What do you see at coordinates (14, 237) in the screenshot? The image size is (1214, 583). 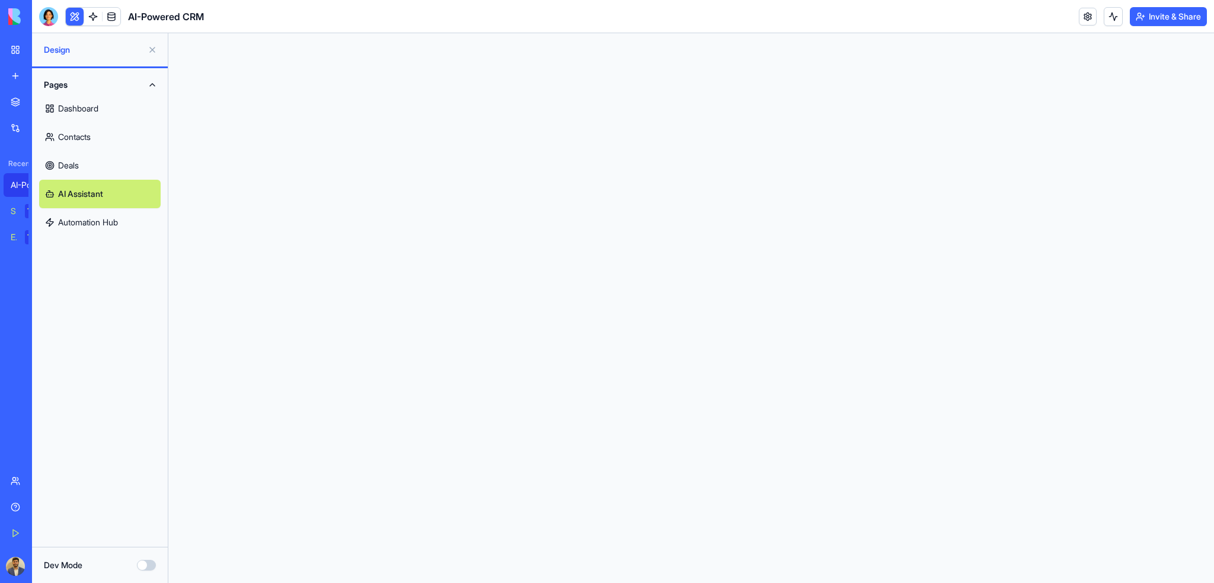 I see `div: Email Marketing Generator` at bounding box center [14, 237].